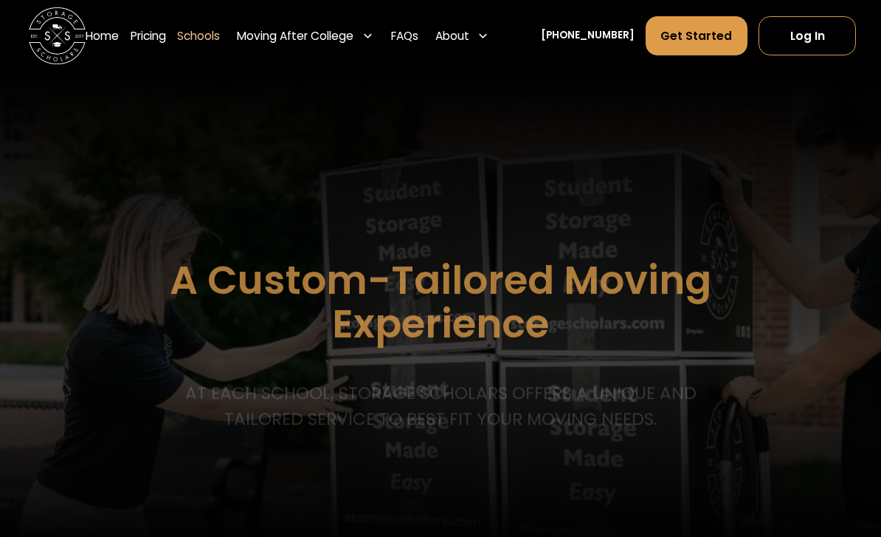 The height and width of the screenshot is (537, 881). What do you see at coordinates (102, 35) in the screenshot?
I see `a: Home` at bounding box center [102, 35].